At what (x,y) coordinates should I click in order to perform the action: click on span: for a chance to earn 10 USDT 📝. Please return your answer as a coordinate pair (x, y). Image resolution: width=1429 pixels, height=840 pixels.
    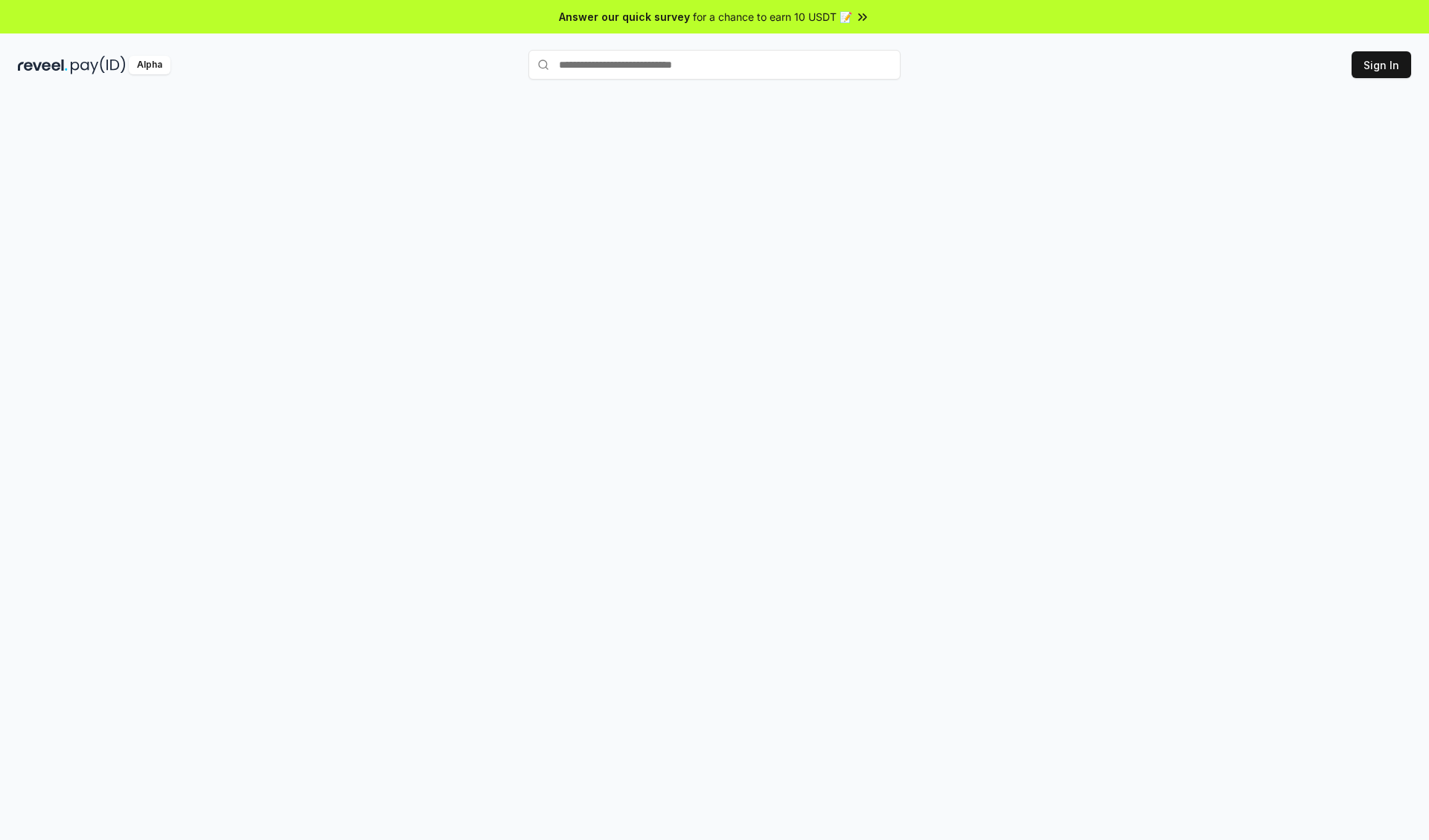
    Looking at the image, I should click on (773, 17).